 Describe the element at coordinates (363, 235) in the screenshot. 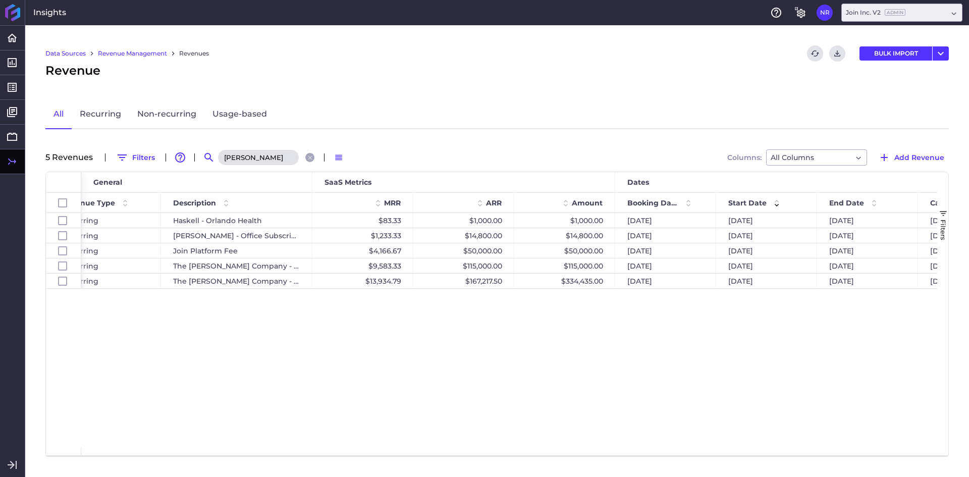

I see `div: $1,233.33` at that location.